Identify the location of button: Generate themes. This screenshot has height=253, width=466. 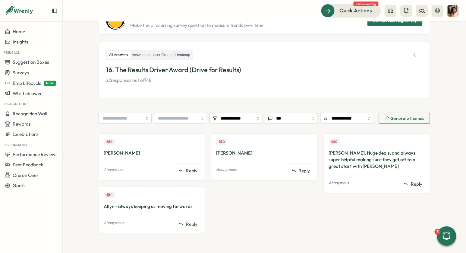
(405, 118).